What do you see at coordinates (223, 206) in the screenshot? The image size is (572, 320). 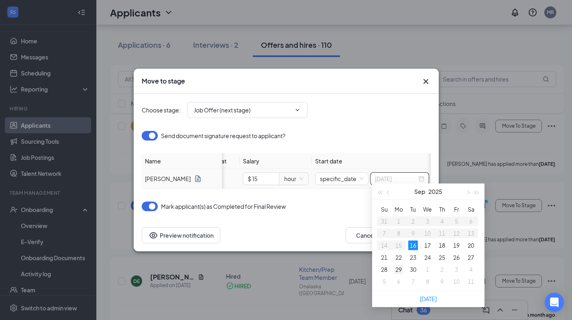 I see `span: Mark applicant(s) as Completed for Final Review` at bounding box center [223, 206].